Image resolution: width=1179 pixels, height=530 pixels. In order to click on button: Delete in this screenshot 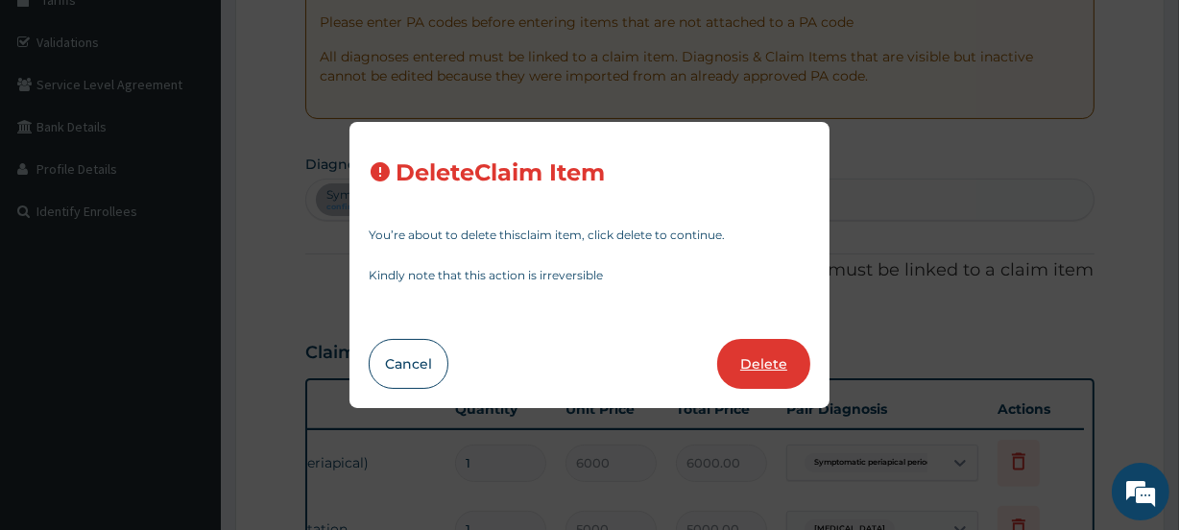, I will do `click(763, 364)`.